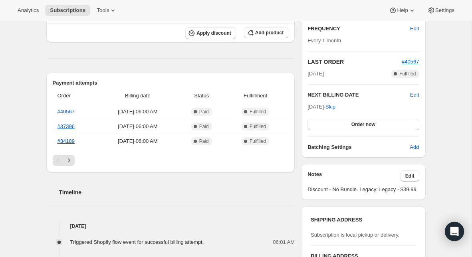 The image size is (472, 257). Describe the element at coordinates (330, 107) in the screenshot. I see `span: Skip` at that location.